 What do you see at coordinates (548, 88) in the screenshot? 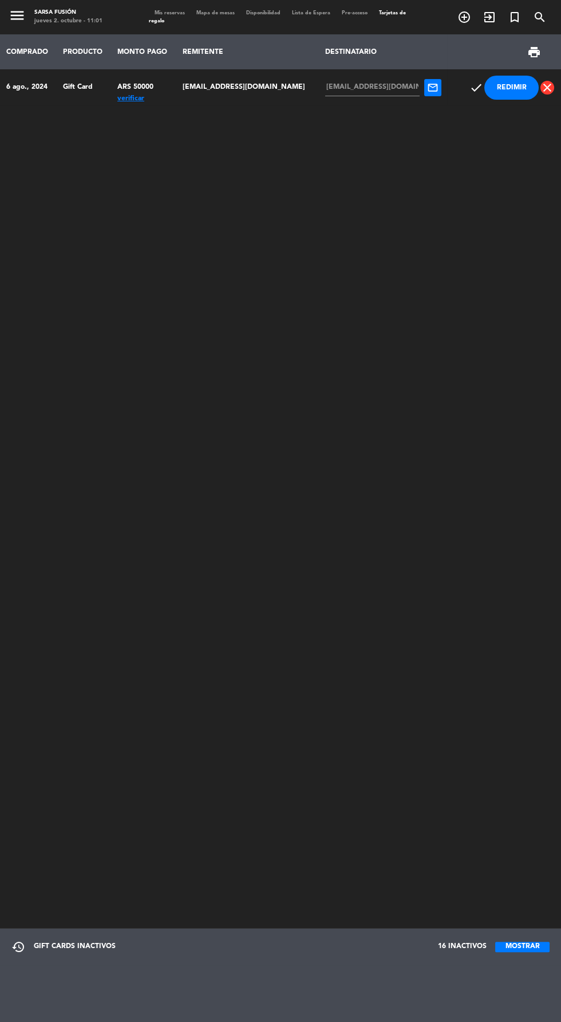
I see `span: close` at bounding box center [548, 88].